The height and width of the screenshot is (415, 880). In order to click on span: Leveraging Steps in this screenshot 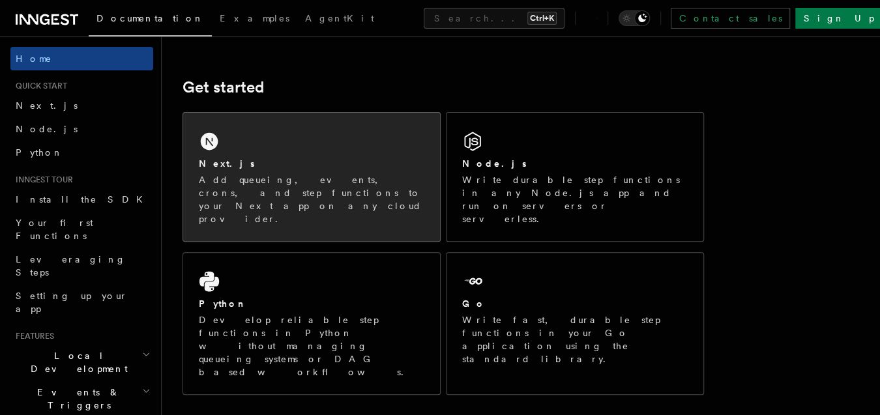, I will do `click(70, 266)`.